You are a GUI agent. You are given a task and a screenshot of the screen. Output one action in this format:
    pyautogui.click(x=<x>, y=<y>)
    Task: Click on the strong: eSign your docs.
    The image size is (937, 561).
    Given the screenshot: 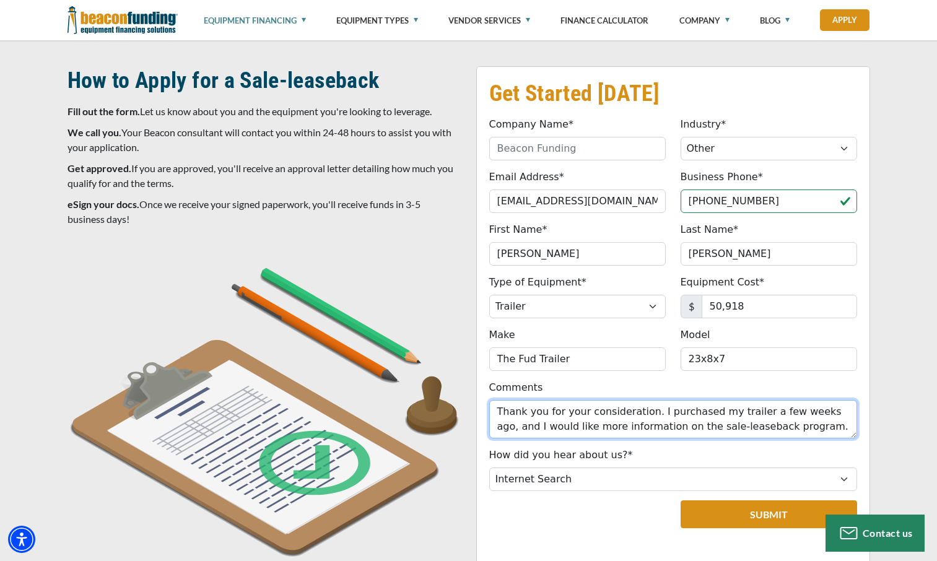 What is the action you would take?
    pyautogui.click(x=103, y=204)
    